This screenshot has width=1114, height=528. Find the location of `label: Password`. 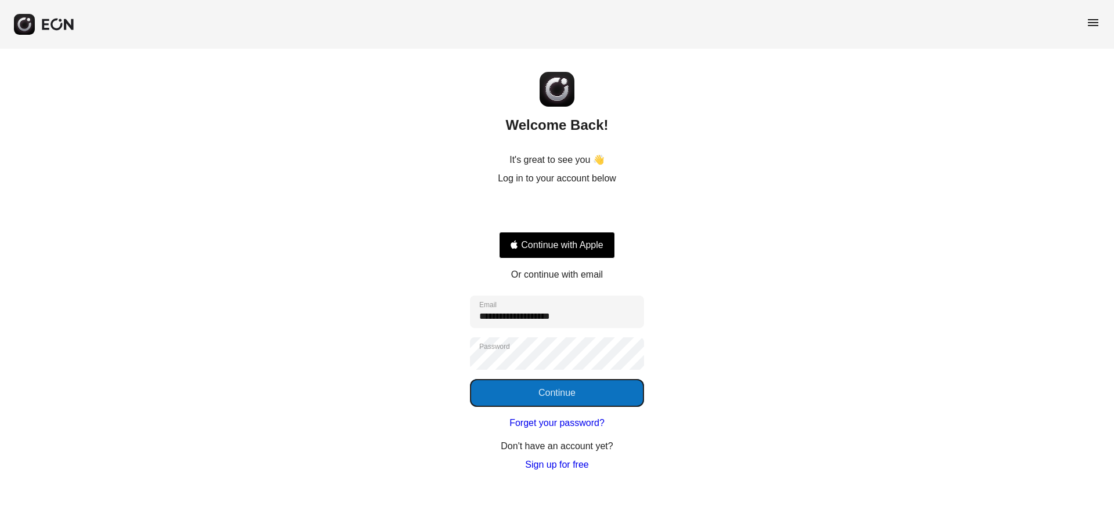

label: Password is located at coordinates (494, 347).